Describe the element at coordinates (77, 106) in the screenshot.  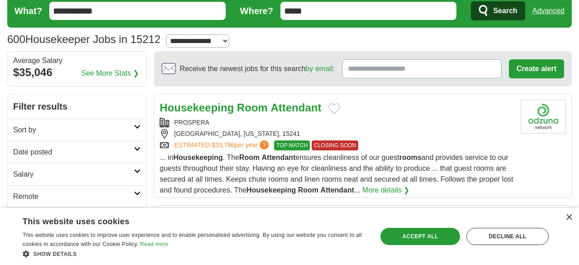
I see `h2: Filter results` at that location.